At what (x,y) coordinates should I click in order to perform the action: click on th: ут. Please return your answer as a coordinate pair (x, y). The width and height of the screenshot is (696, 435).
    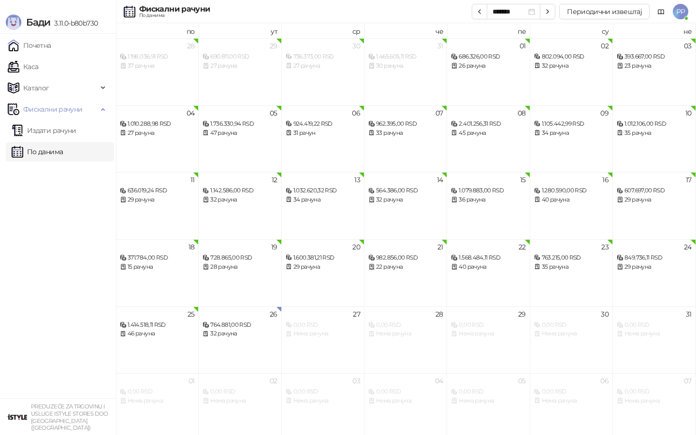
    Looking at the image, I should click on (240, 30).